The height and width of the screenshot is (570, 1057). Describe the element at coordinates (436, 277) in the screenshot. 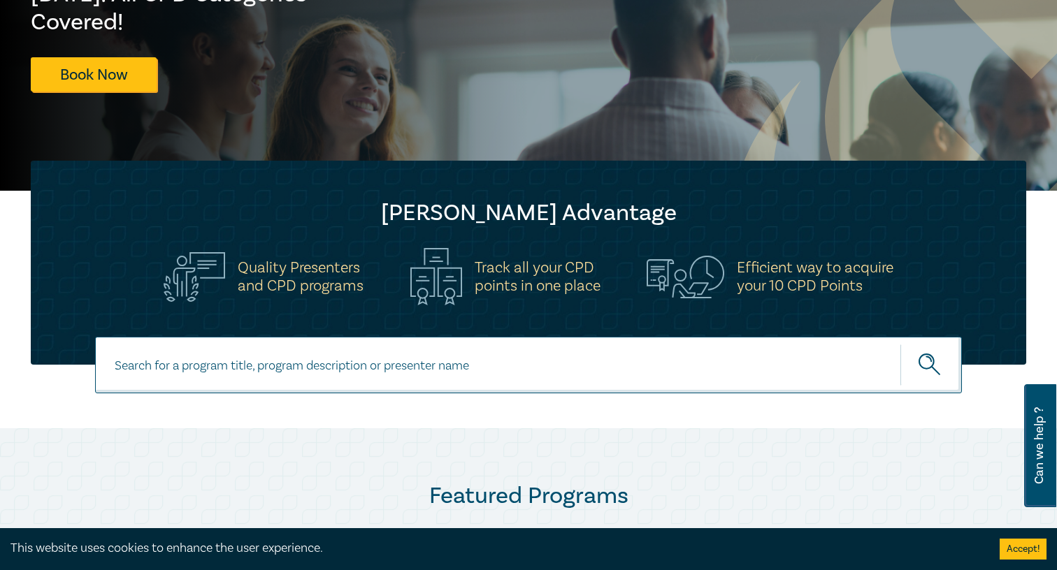

I see `img: Track all your CPD<br>points in one place` at that location.